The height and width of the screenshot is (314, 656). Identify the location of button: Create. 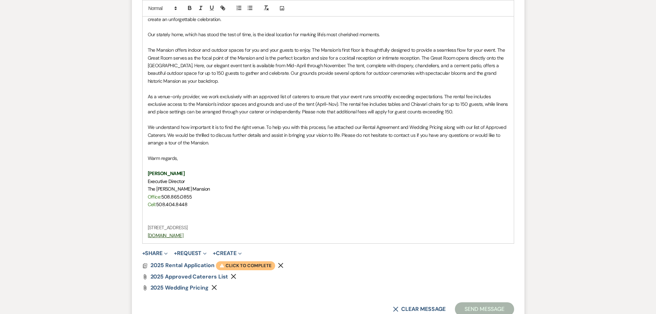
(227, 253).